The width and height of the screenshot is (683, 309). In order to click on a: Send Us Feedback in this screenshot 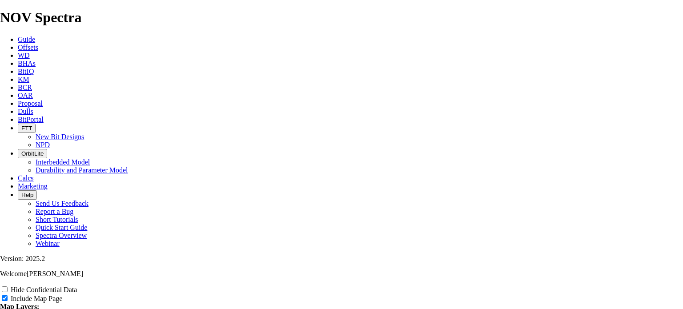, I will do `click(62, 203)`.